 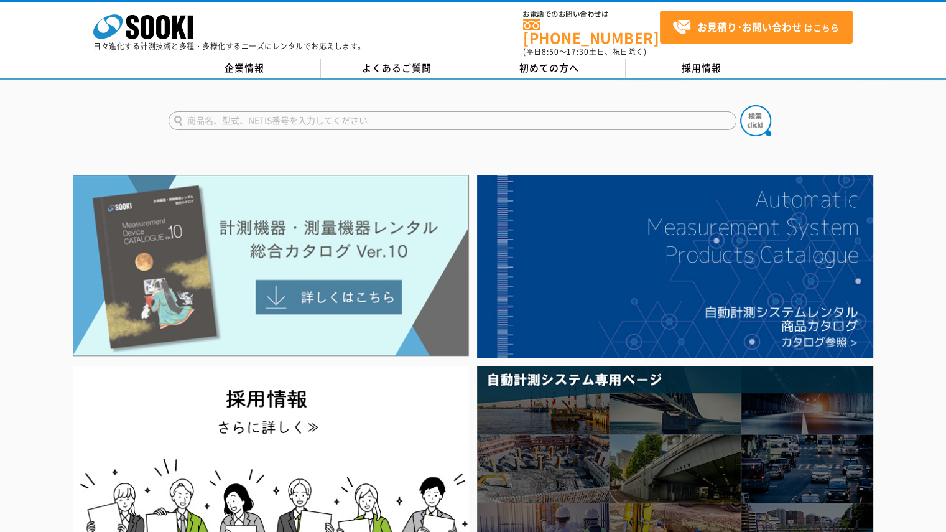 What do you see at coordinates (675, 266) in the screenshot?
I see `img: 自動計測システムカタログ` at bounding box center [675, 266].